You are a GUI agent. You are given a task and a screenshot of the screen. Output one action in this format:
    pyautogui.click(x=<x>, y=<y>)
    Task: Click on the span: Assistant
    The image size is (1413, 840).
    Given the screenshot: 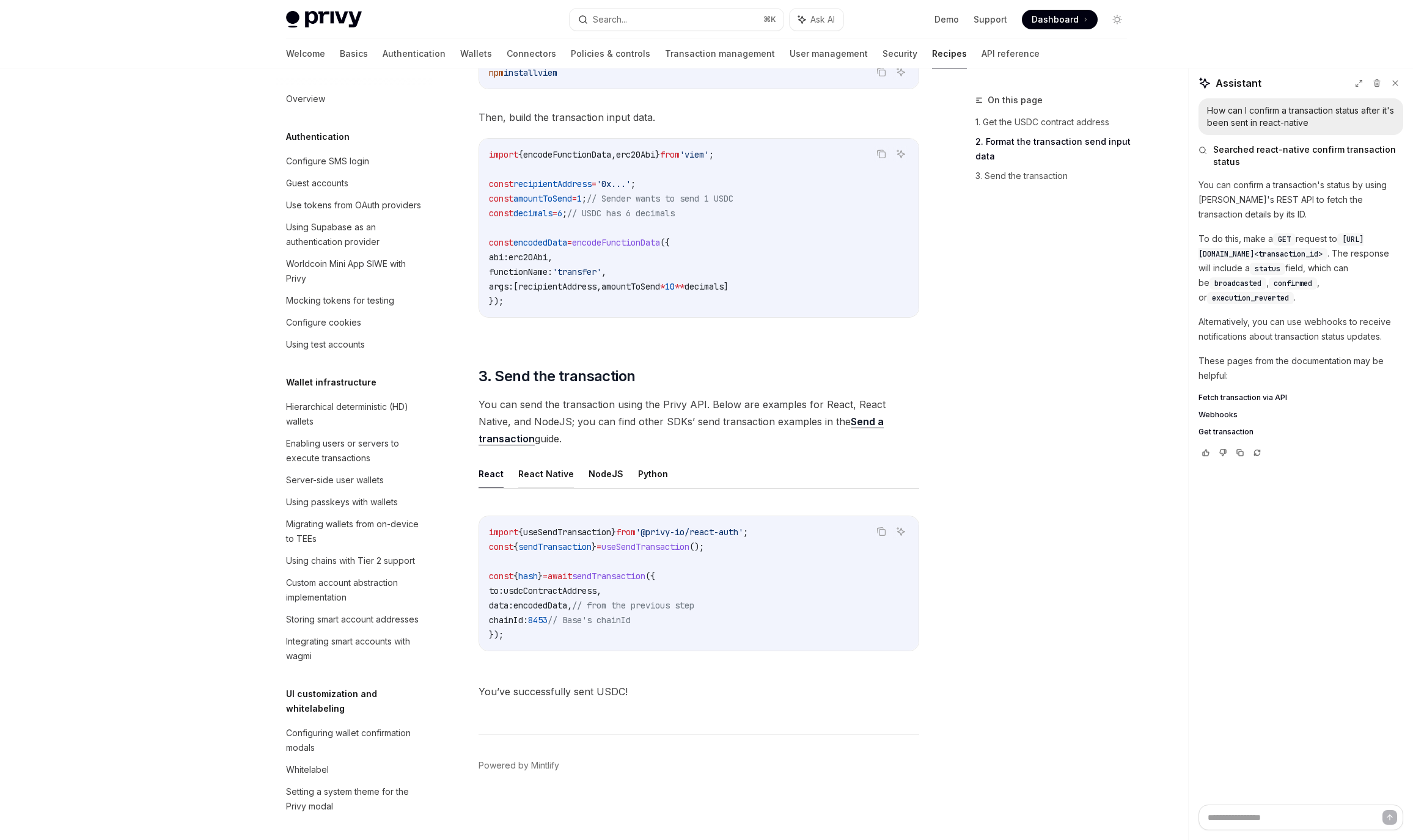 What is the action you would take?
    pyautogui.click(x=1238, y=83)
    